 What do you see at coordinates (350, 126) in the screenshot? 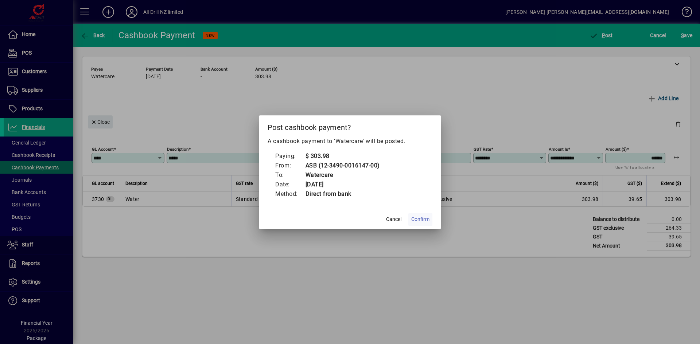
I see `h2: Post cashbook payment?` at bounding box center [350, 126].